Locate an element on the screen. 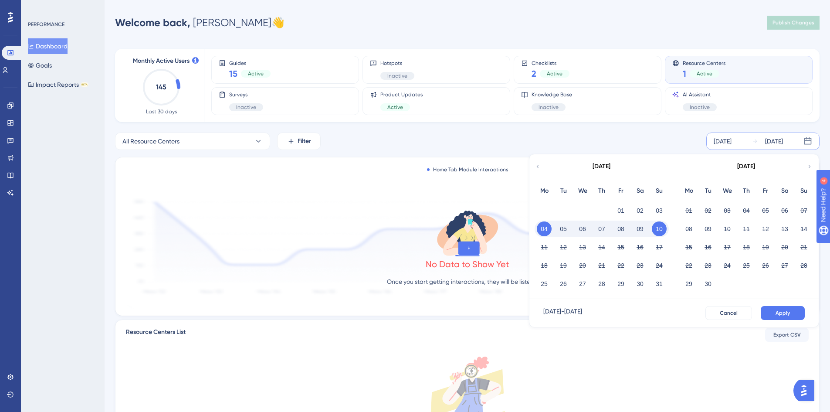 The height and width of the screenshot is (412, 830). span: 15 is located at coordinates (233, 74).